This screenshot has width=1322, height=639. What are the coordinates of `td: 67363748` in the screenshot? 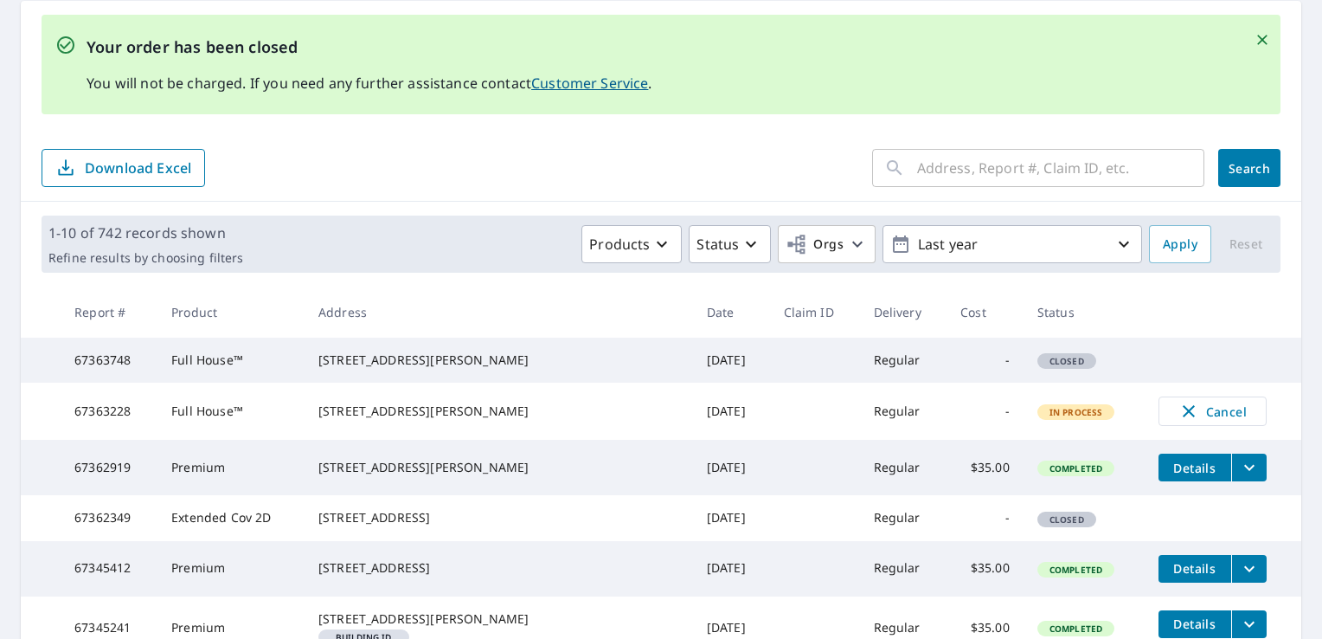 It's located at (109, 360).